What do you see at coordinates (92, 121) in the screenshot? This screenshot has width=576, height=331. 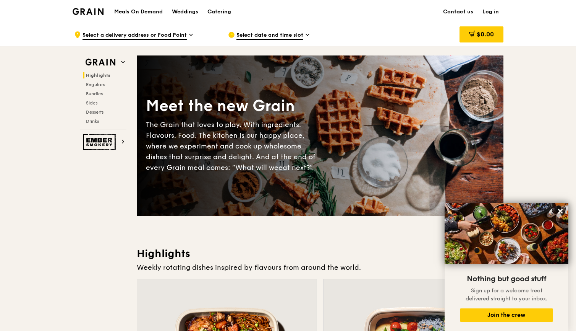 I see `span: Drinks` at bounding box center [92, 121].